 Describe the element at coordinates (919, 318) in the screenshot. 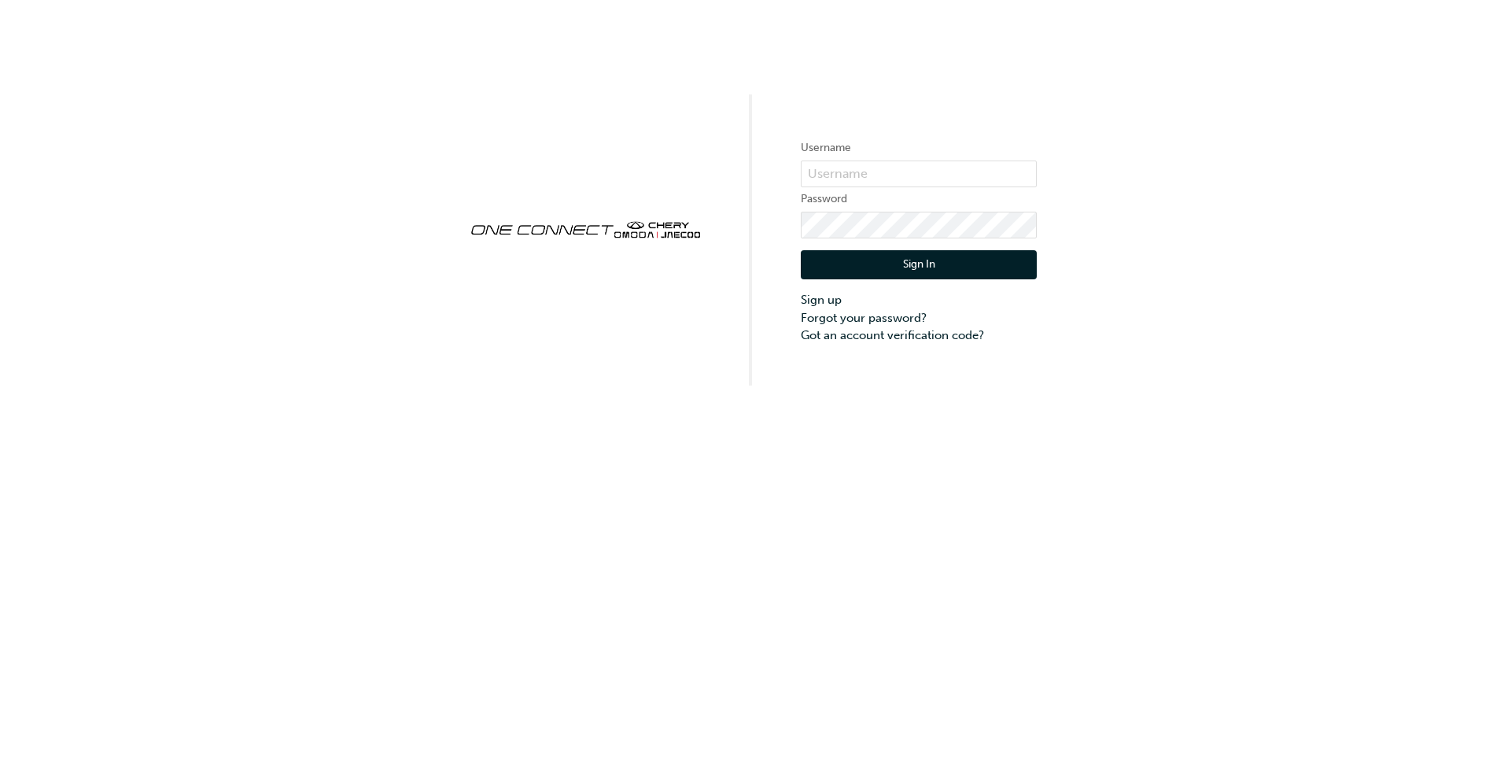

I see `a: Forgot your password?` at that location.